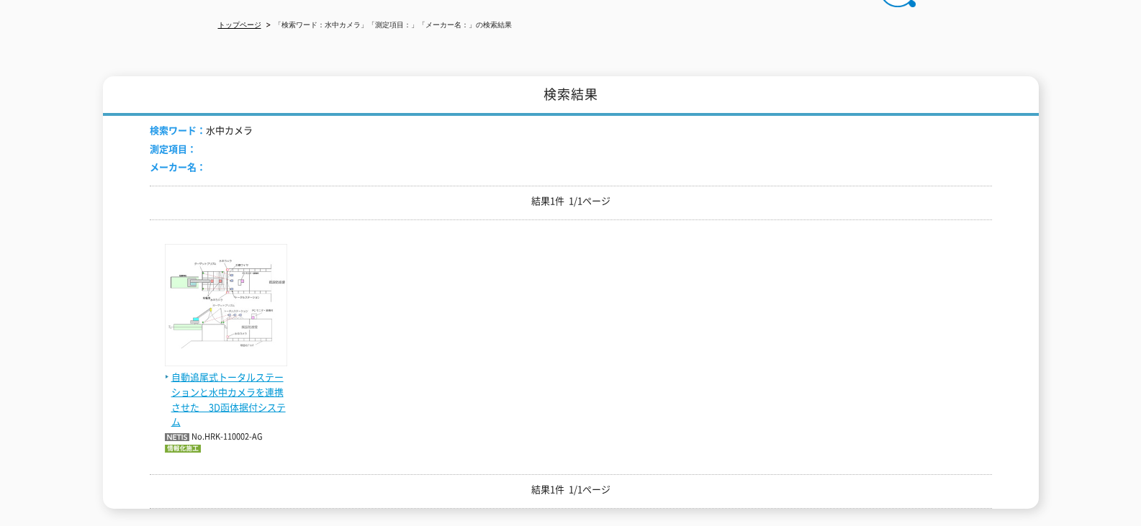 This screenshot has width=1141, height=526. I want to click on span: 自動追尾式トータルステーションと水中カメラを連携させた 3D函体据付システム, so click(226, 399).